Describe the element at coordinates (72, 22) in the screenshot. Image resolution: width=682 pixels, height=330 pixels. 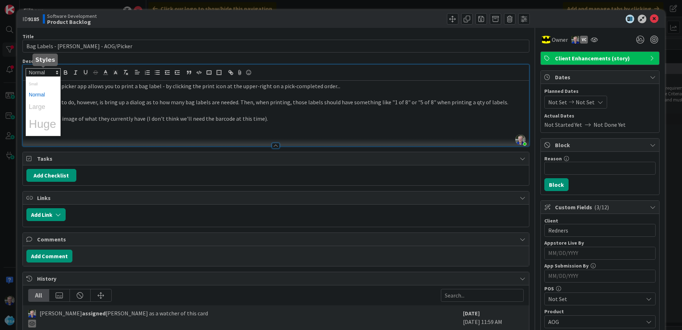
I see `b: Product Backlog` at that location.